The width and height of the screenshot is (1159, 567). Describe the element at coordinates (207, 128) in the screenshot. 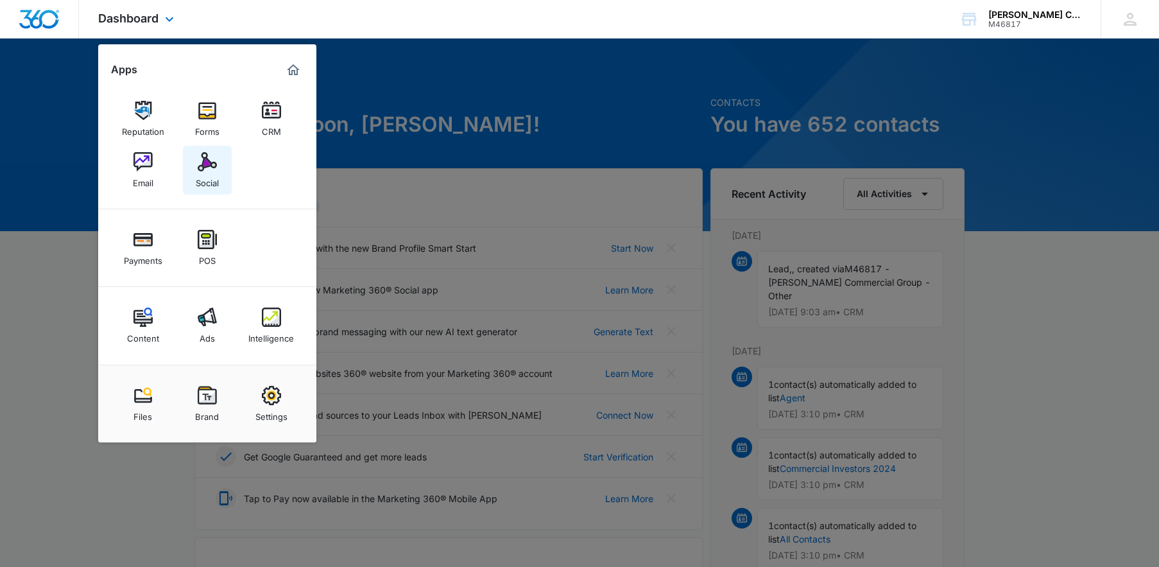

I see `div: Forms` at that location.